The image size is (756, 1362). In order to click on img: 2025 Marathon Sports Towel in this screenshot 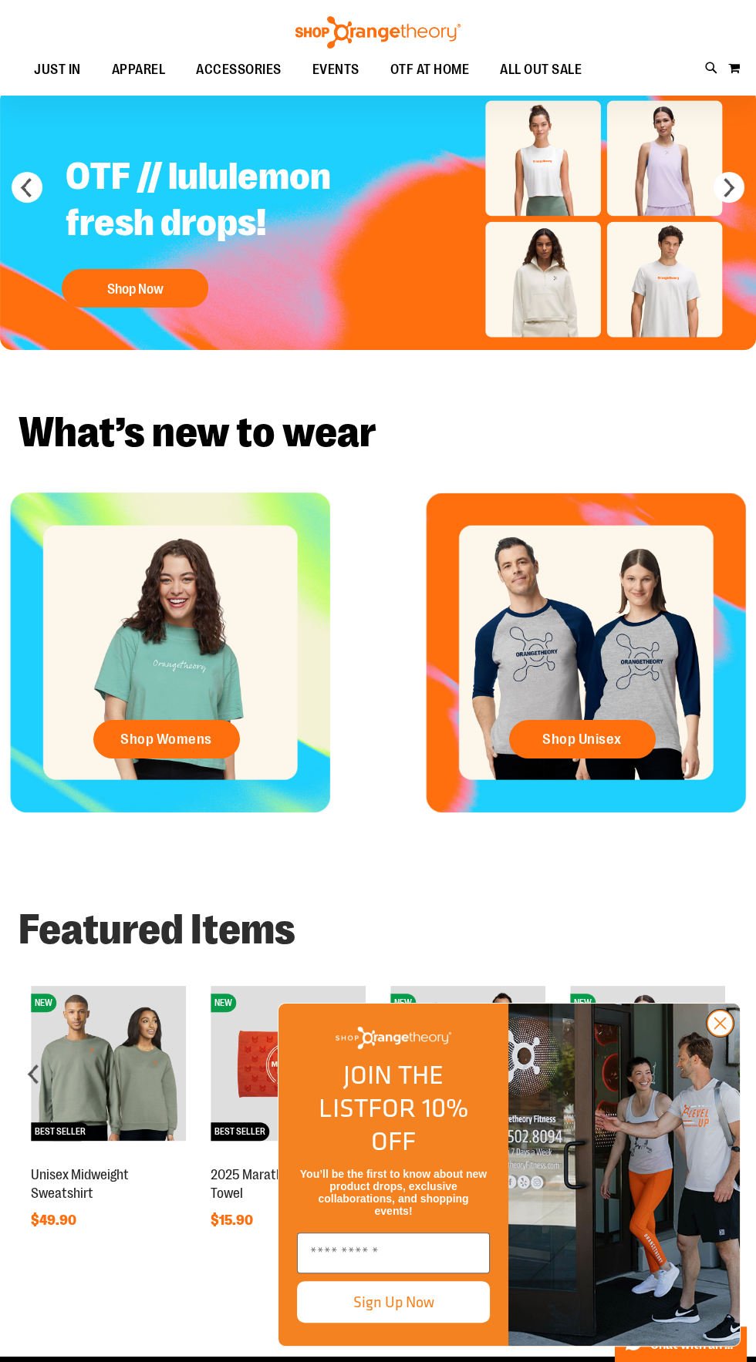, I will do `click(288, 1063)`.